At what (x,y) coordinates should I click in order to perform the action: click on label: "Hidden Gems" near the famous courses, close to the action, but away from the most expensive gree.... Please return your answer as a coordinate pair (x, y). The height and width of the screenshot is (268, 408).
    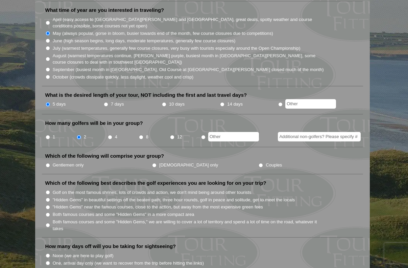
    Looking at the image, I should click on (158, 207).